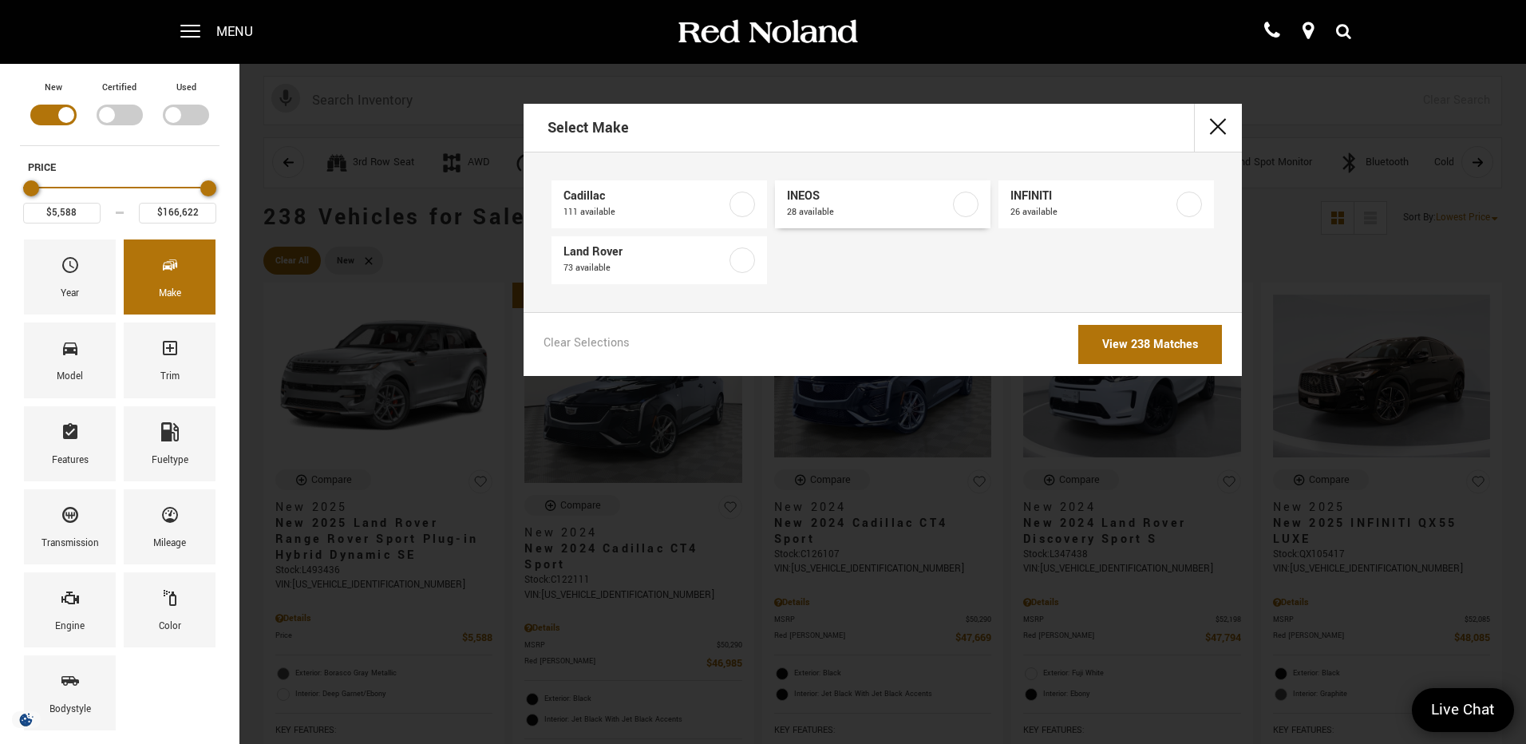  What do you see at coordinates (170, 351) in the screenshot?
I see `span: Trim` at bounding box center [170, 351].